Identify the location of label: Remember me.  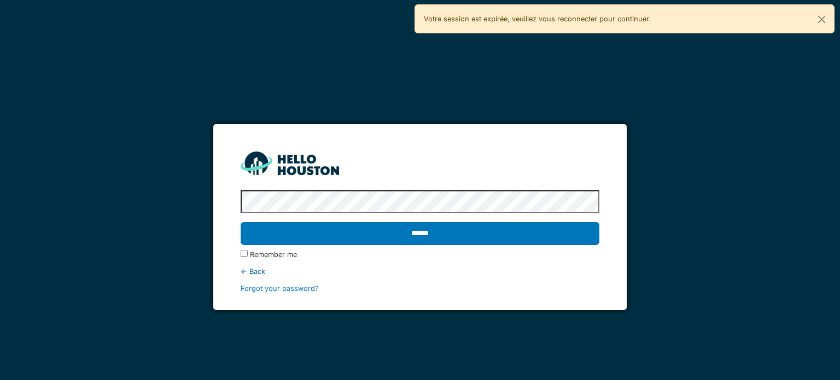
(273, 254).